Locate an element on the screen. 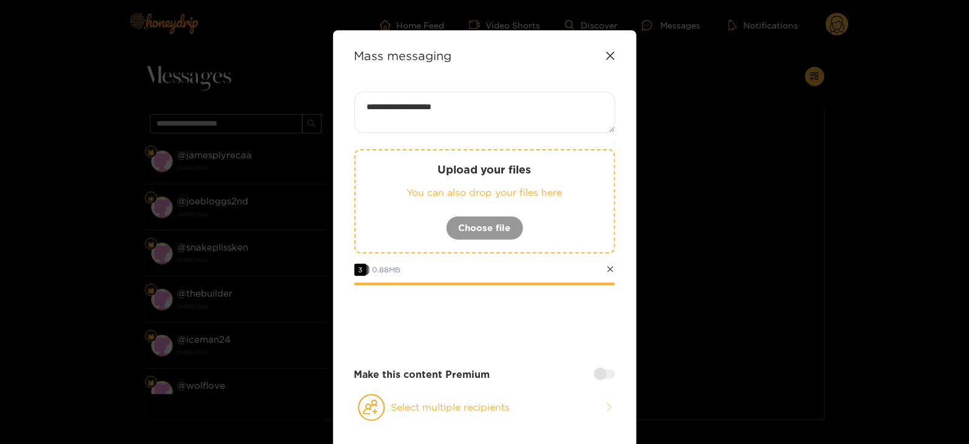 The image size is (969, 444). button: Choose file is located at coordinates (485, 228).